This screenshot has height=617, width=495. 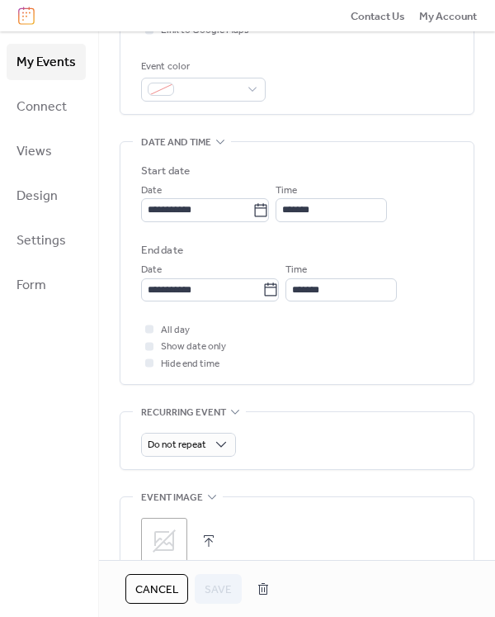 What do you see at coordinates (41, 107) in the screenshot?
I see `span: Connect` at bounding box center [41, 107].